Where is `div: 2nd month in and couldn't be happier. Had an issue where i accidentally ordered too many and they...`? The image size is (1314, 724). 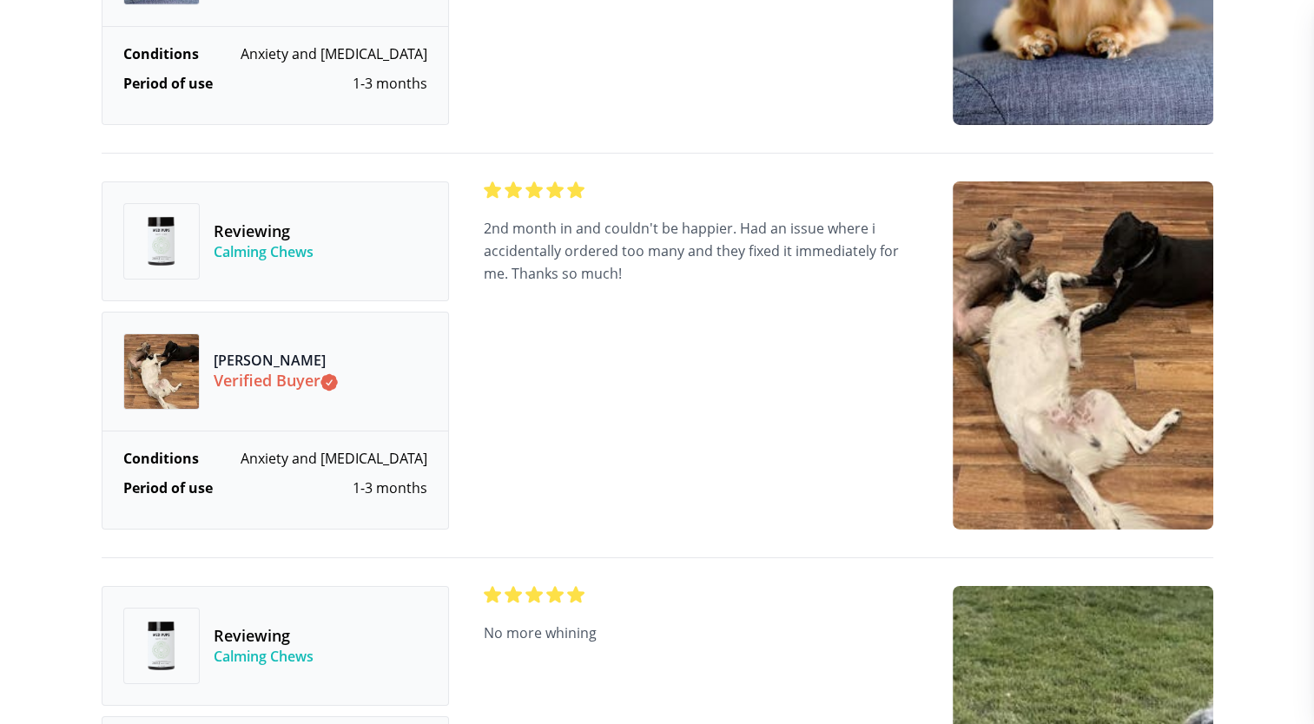 div: 2nd month in and couldn't be happier. Had an issue where i accidentally ordered too many and they... is located at coordinates (701, 355).